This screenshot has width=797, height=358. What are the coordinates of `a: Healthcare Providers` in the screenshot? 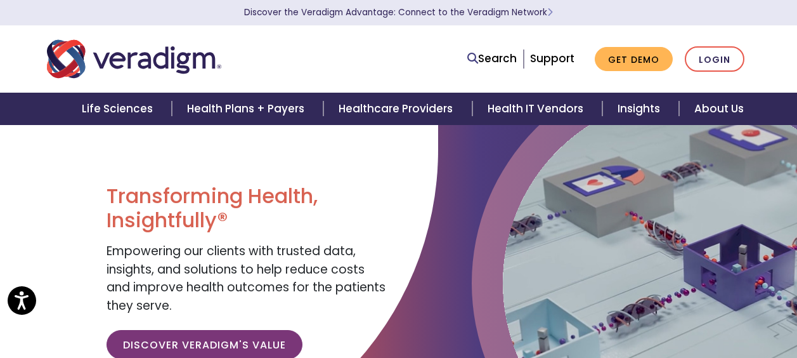 It's located at (398, 108).